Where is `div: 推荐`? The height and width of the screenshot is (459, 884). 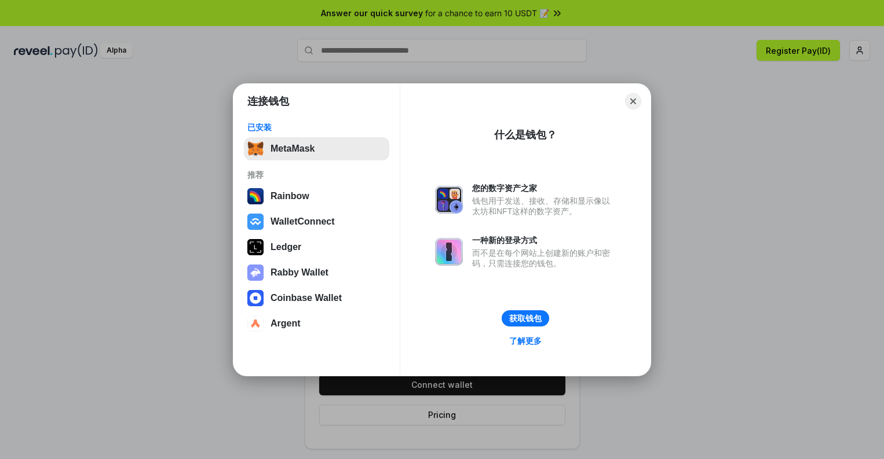
div: 推荐 is located at coordinates (316, 175).